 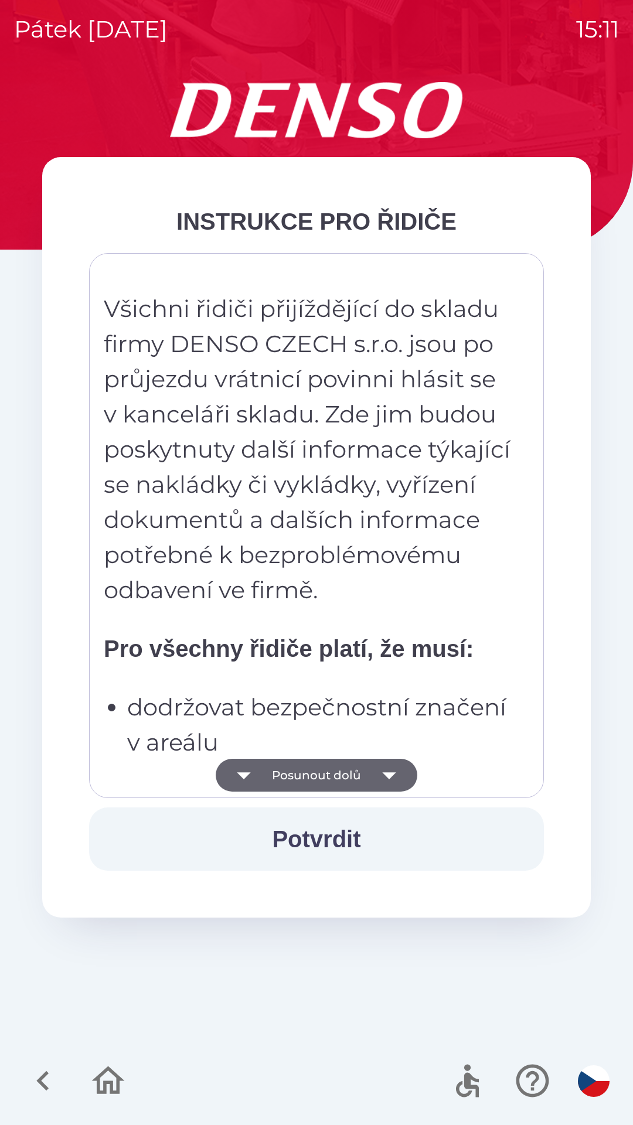 I want to click on div: INSTRUKCE PRO ŘIDIČE, so click(x=316, y=221).